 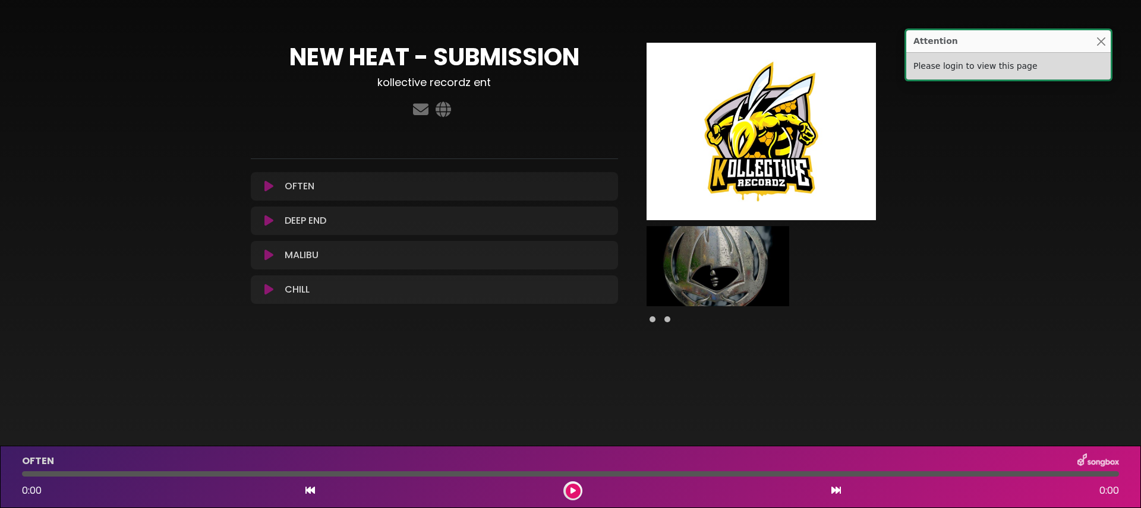 I want to click on h1: NEW HEAT - SUBMISSION, so click(x=434, y=57).